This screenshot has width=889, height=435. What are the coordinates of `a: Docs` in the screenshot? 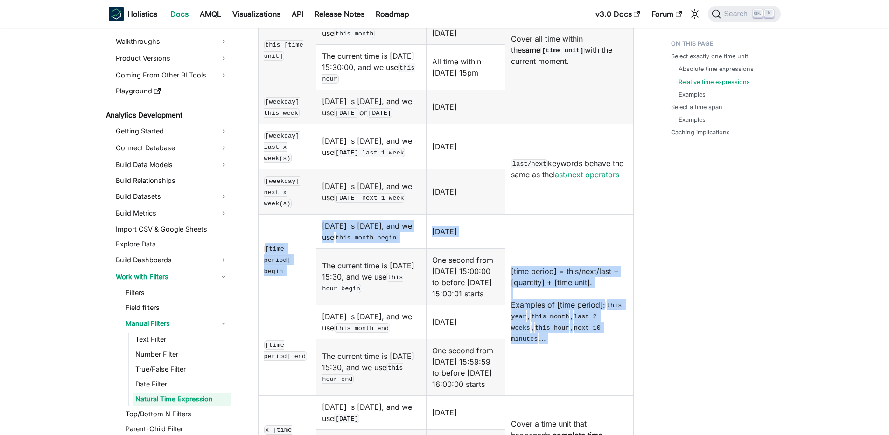 It's located at (179, 14).